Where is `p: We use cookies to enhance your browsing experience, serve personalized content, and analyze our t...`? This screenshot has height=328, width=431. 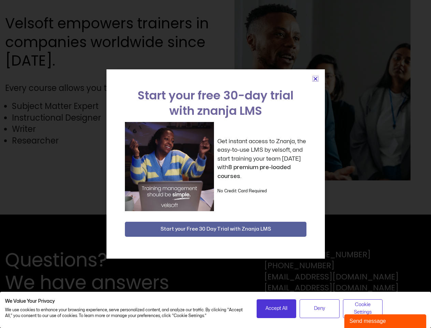 p: We use cookies to enhance your browsing experience, serve personalized content, and analyze our t... is located at coordinates (126, 313).